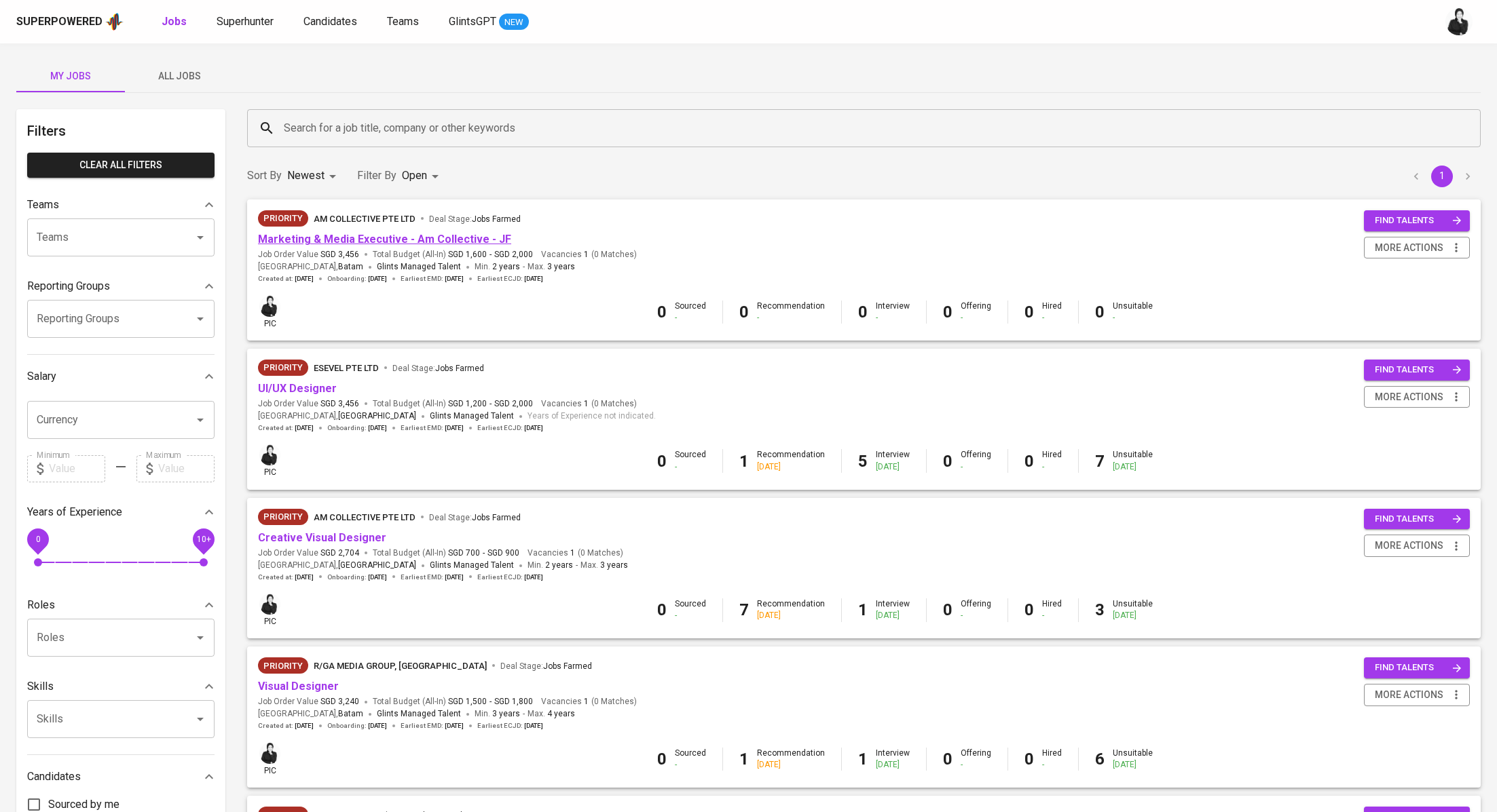 This screenshot has width=1497, height=812. I want to click on div: Years of Experience, so click(121, 513).